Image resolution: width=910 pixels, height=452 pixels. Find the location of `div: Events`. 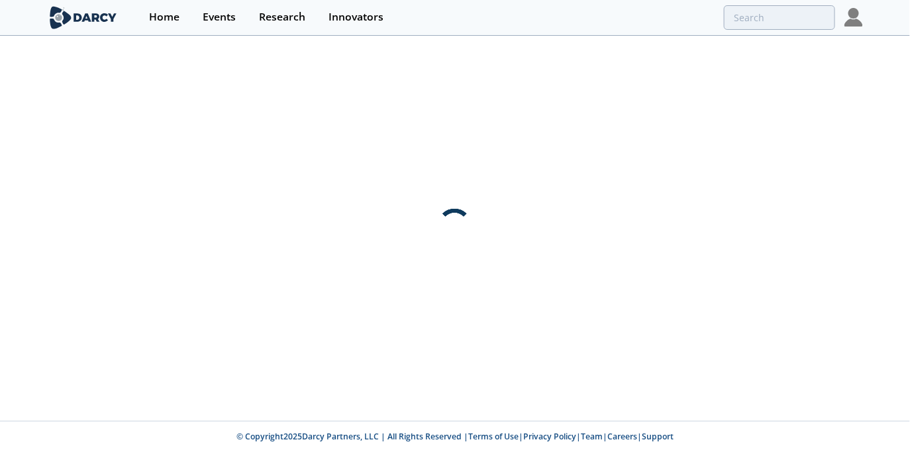

div: Events is located at coordinates (219, 17).